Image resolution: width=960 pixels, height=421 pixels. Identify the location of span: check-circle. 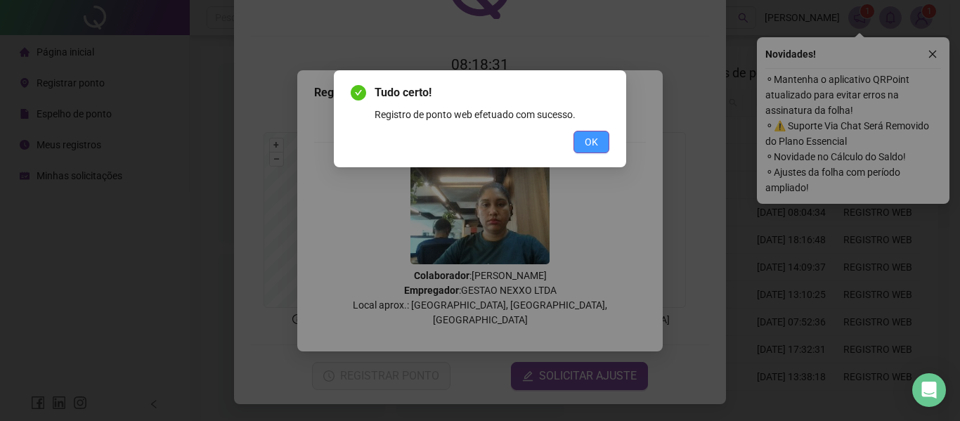
(358, 93).